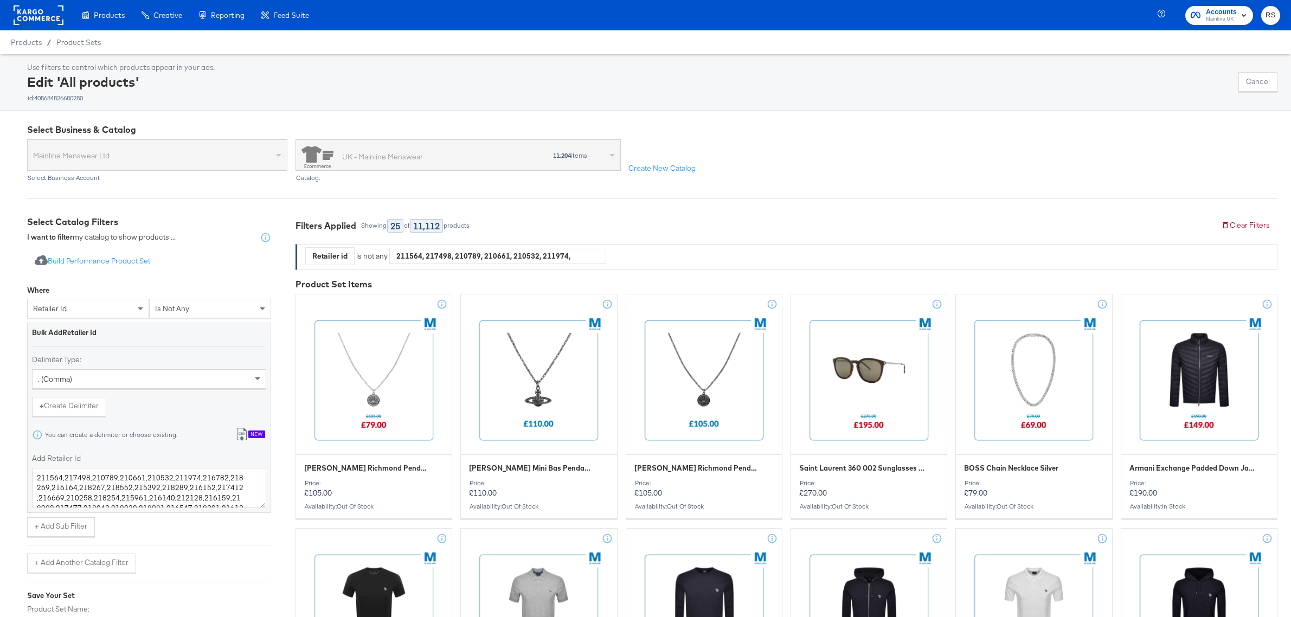 The image size is (1291, 617). I want to click on textarea: 211564,217498,210789,210661,210532,211974,216782,218269,216164,218267,218552,215392,218289,216152..., so click(149, 488).